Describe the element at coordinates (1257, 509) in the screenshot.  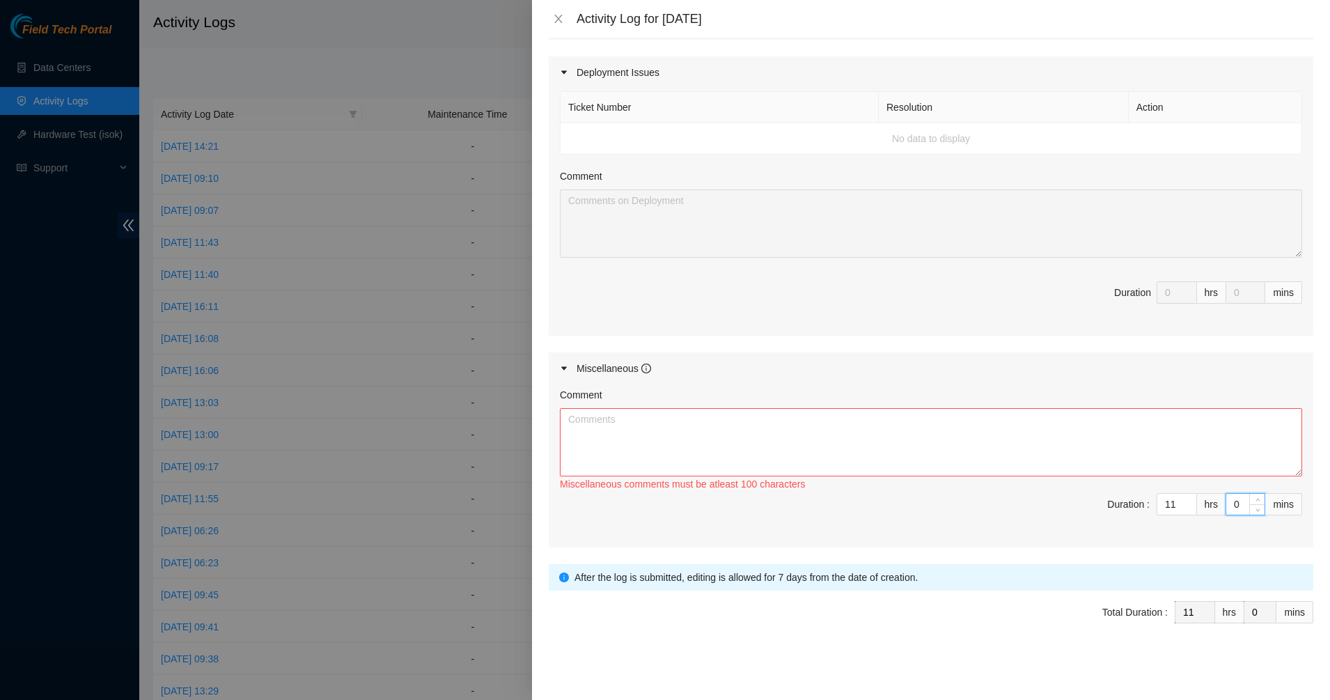
I see `span: Decrease Value` at that location.